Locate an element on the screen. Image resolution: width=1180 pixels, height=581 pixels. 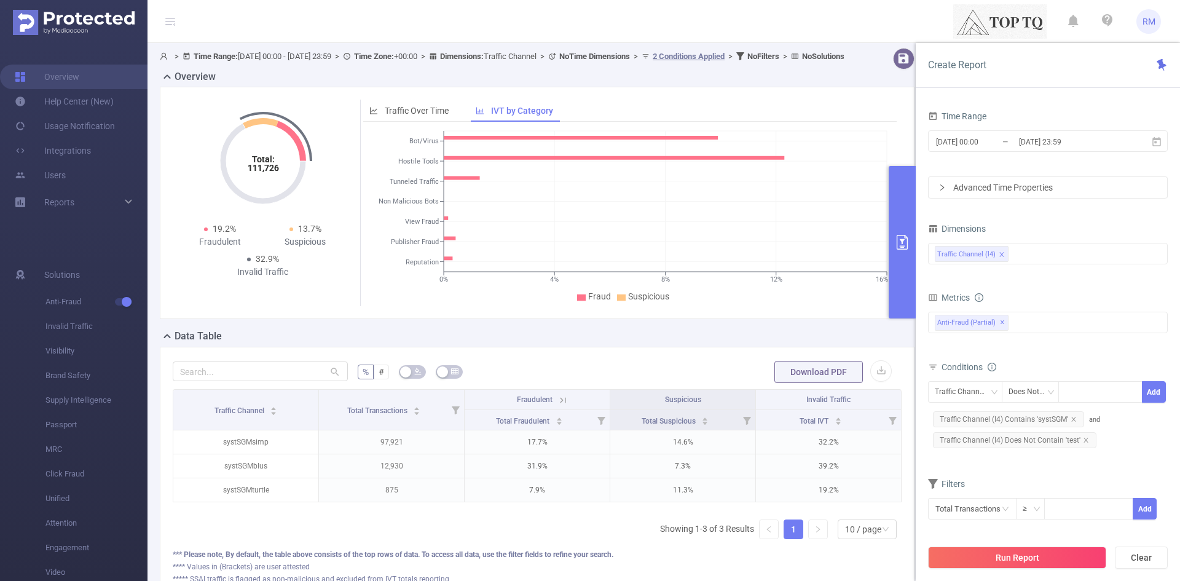
h2: Data Table is located at coordinates (198, 336).